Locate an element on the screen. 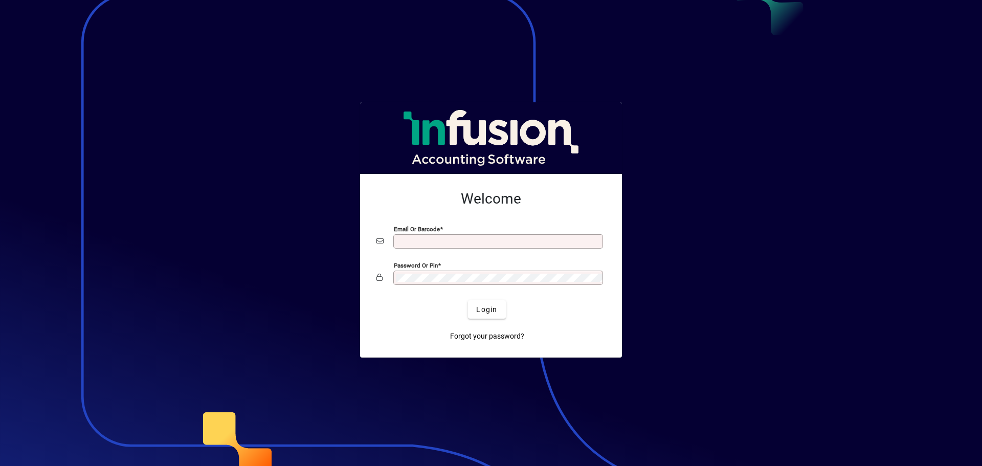 This screenshot has height=466, width=982. mat-label: Password or Pin is located at coordinates (416, 266).